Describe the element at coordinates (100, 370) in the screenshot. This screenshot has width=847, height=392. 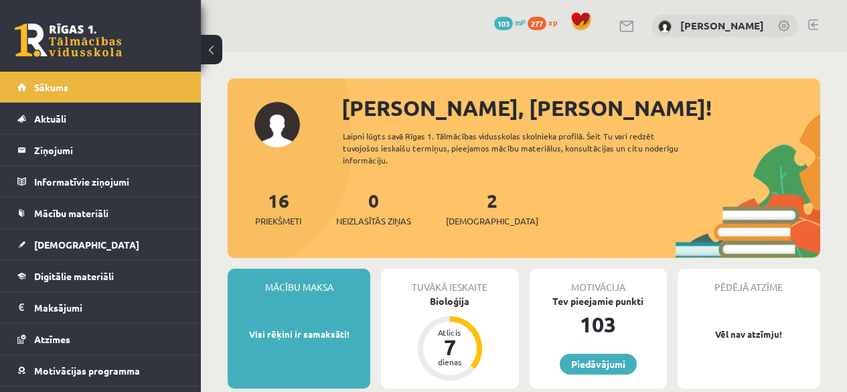
I see `a: Motivācijas programma` at that location.